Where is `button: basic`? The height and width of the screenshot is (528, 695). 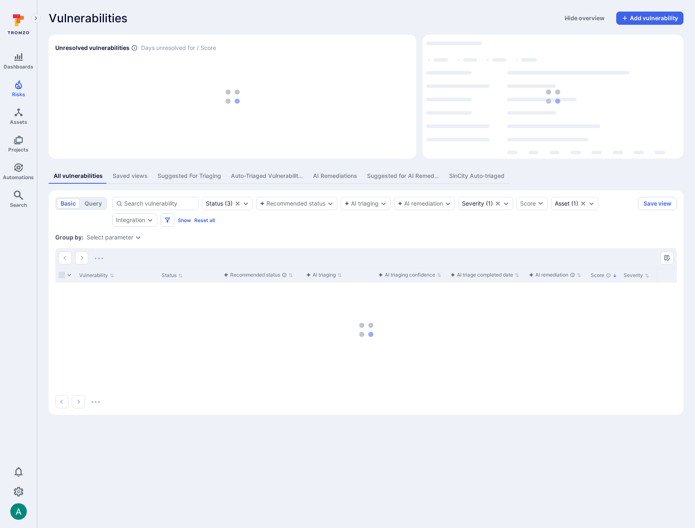 button: basic is located at coordinates (68, 203).